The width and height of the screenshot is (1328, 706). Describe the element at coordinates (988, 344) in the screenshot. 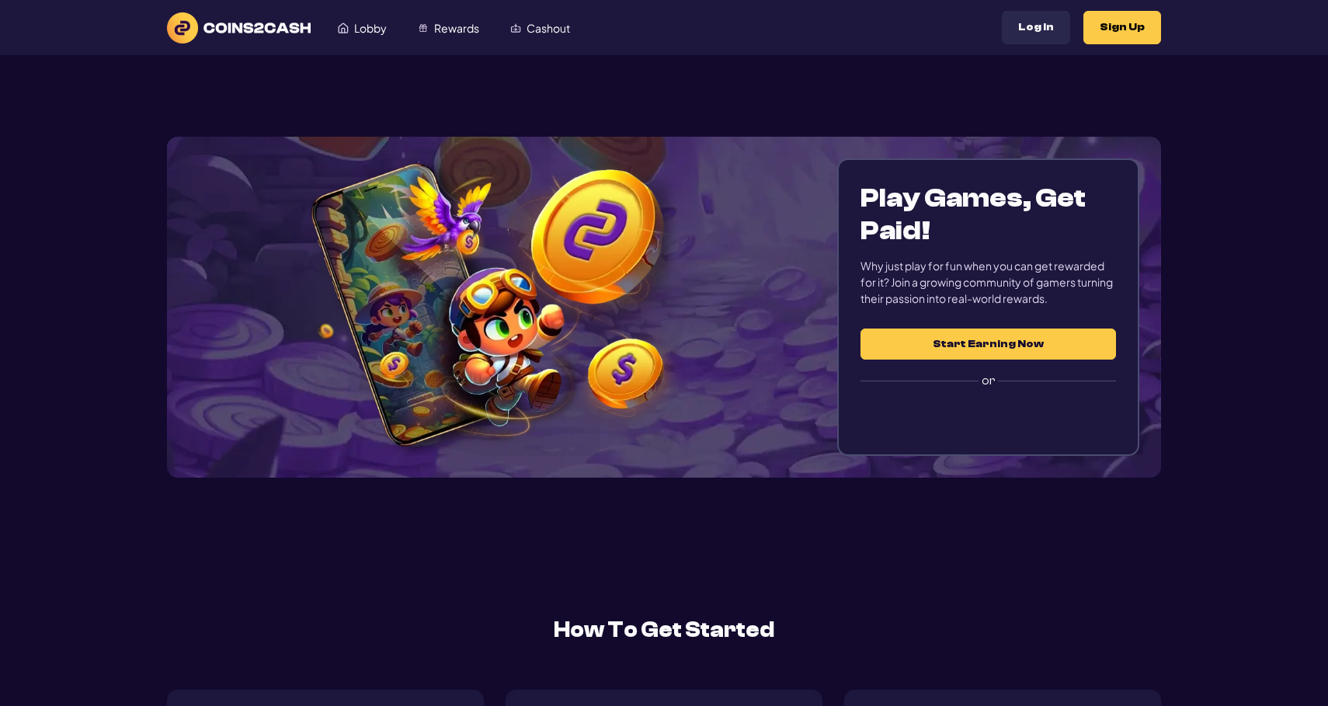

I see `button: Start Earning Now` at that location.